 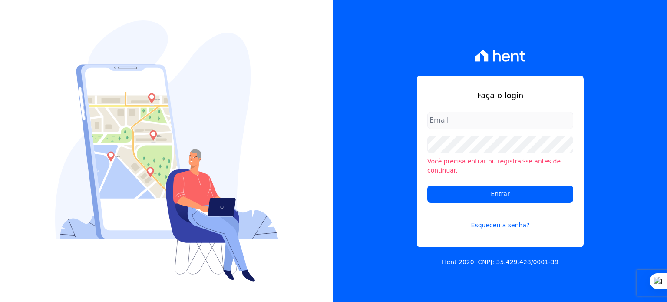 What do you see at coordinates (500, 220) in the screenshot?
I see `a: Esqueceu a senha?` at bounding box center [500, 220].